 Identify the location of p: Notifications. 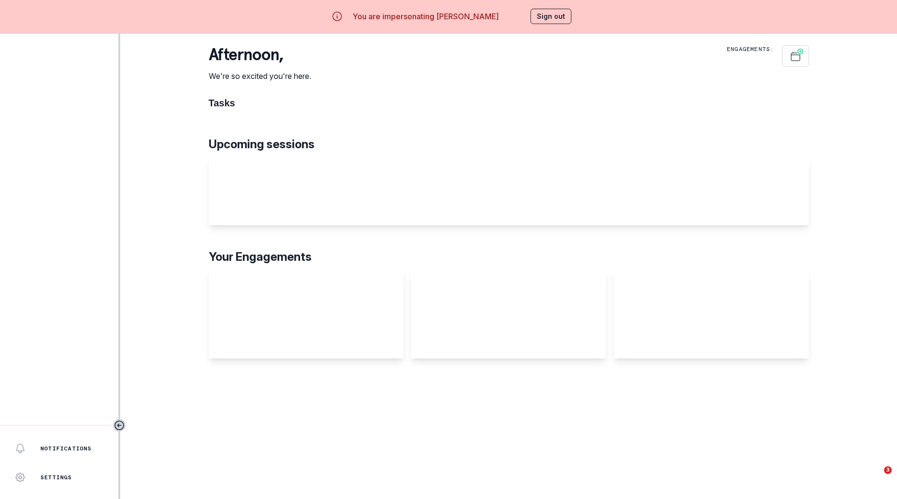
(66, 448).